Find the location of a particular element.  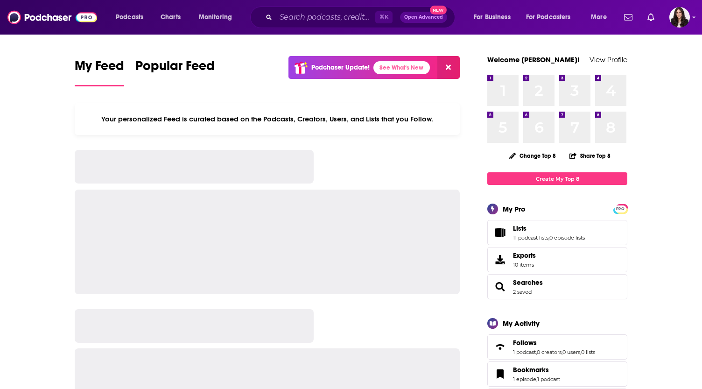

span: My Feed is located at coordinates (99, 69).